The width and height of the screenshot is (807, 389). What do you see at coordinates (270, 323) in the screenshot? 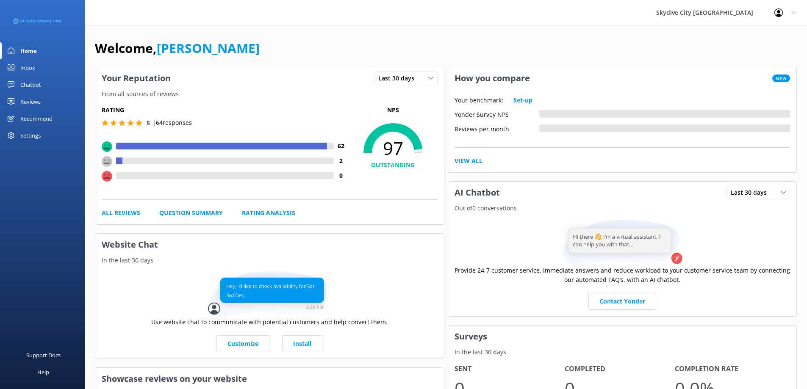
I see `p: Use website chat to communicate with potential customers and help convert them.` at bounding box center [270, 323].